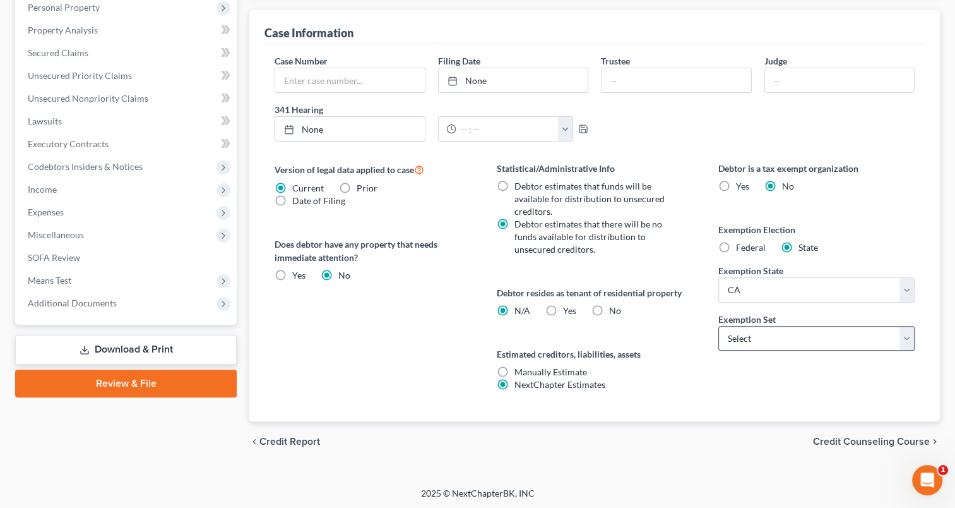 This screenshot has width=955, height=508. What do you see at coordinates (459, 61) in the screenshot?
I see `label: Filing Date` at bounding box center [459, 61].